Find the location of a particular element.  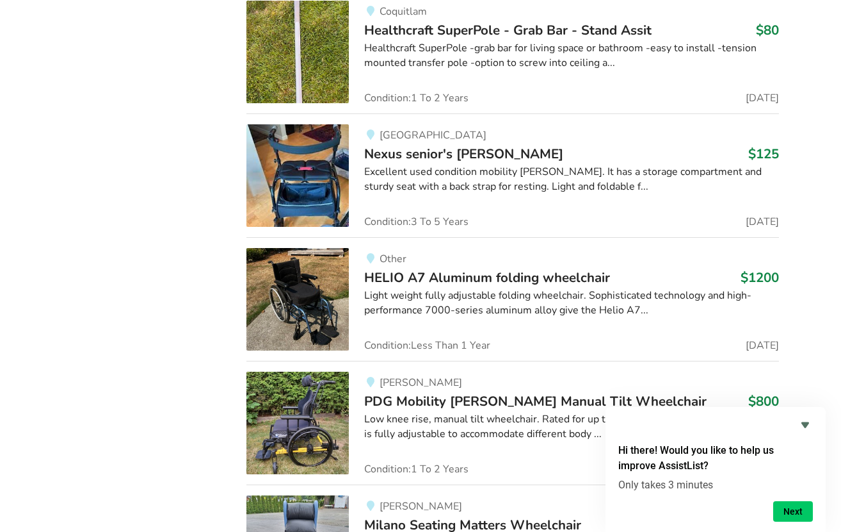

span: Other is located at coordinates (393, 259).